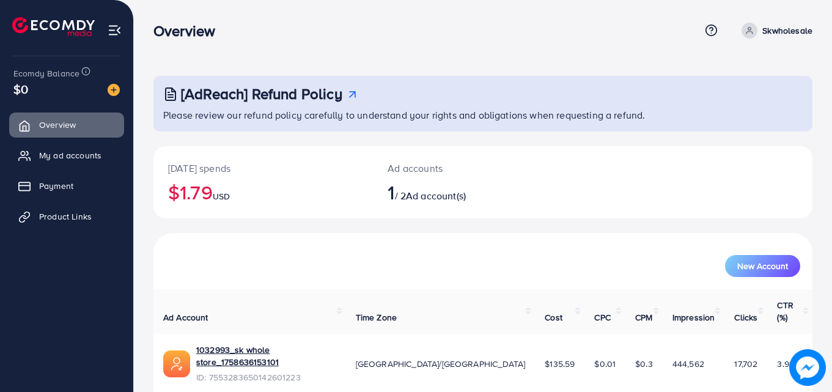 The image size is (832, 392). Describe the element at coordinates (785, 364) in the screenshot. I see `span: 3.98` at that location.